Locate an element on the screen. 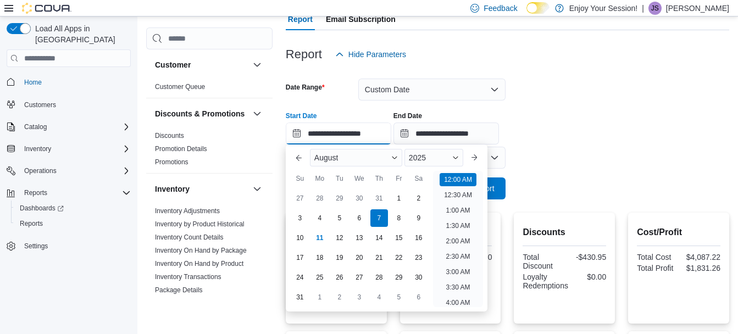  div: day-8 is located at coordinates (399, 218).